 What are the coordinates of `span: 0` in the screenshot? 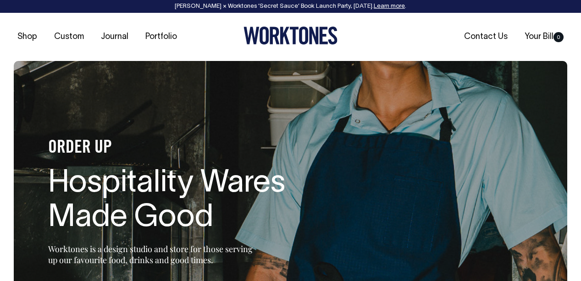 It's located at (558, 37).